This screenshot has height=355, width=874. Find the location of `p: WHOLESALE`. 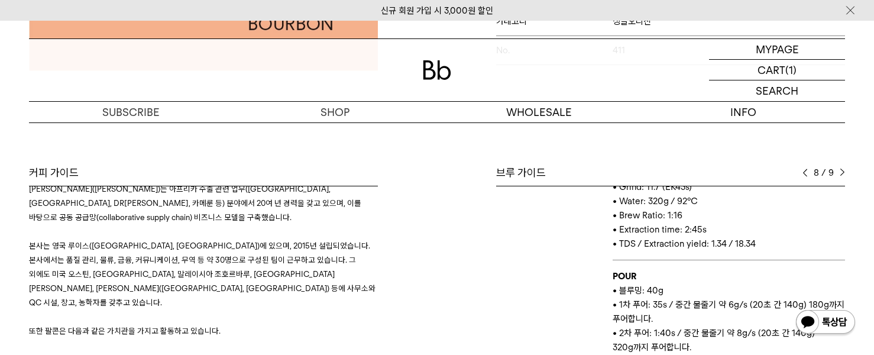

p: WHOLESALE is located at coordinates (538, 112).